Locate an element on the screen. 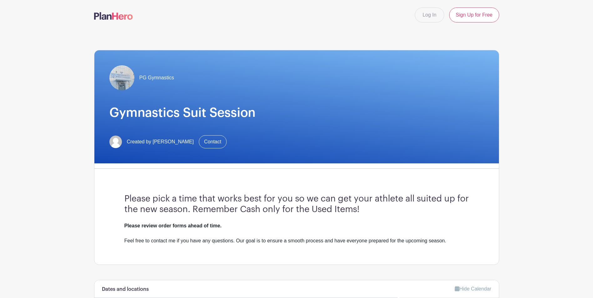 The width and height of the screenshot is (593, 298). h6: Dates and locations is located at coordinates (125, 289).